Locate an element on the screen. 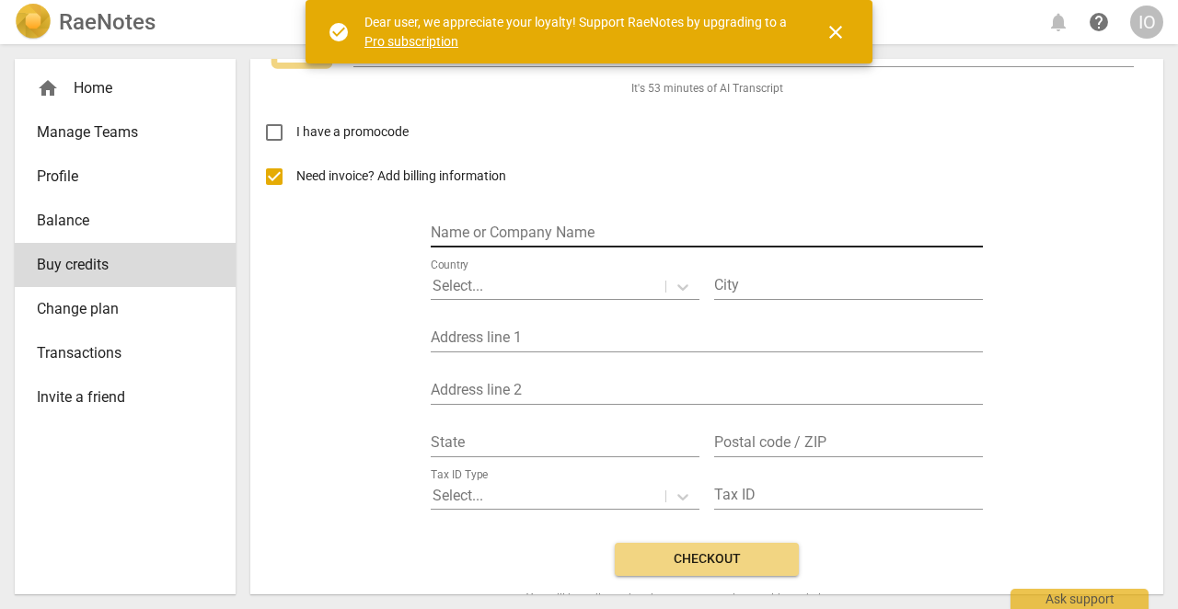 The image size is (1178, 609). span: Invite a friend is located at coordinates (118, 398).